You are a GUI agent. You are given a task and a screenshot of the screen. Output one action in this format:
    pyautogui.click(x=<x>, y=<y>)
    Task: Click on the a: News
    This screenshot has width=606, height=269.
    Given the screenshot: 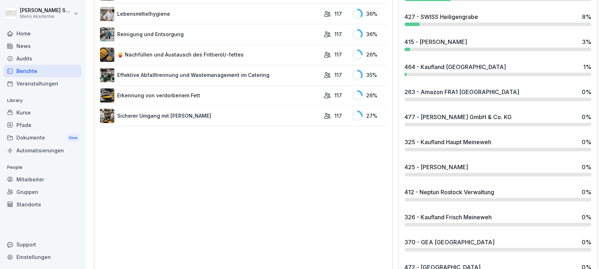 What is the action you would take?
    pyautogui.click(x=43, y=46)
    